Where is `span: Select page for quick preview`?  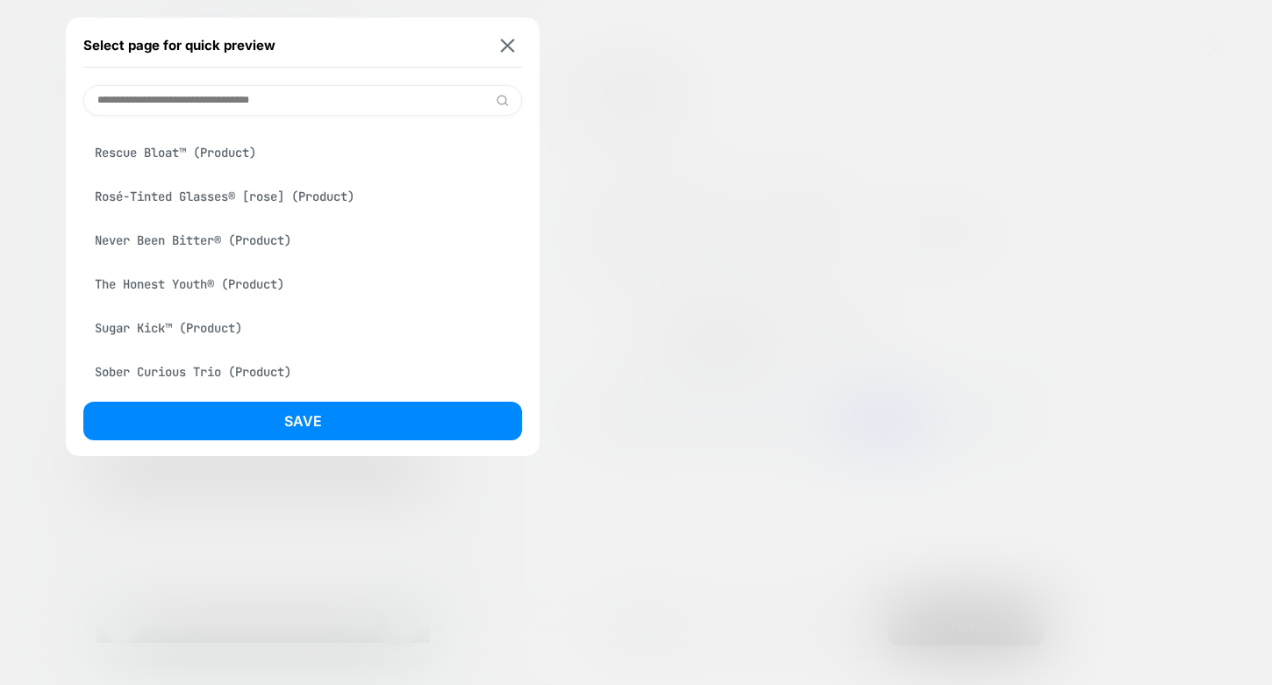
span: Select page for quick preview is located at coordinates (179, 45).